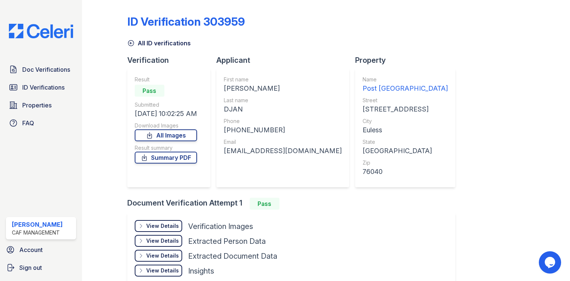 This screenshot has height=281, width=570. I want to click on a: All ID verifications, so click(159, 43).